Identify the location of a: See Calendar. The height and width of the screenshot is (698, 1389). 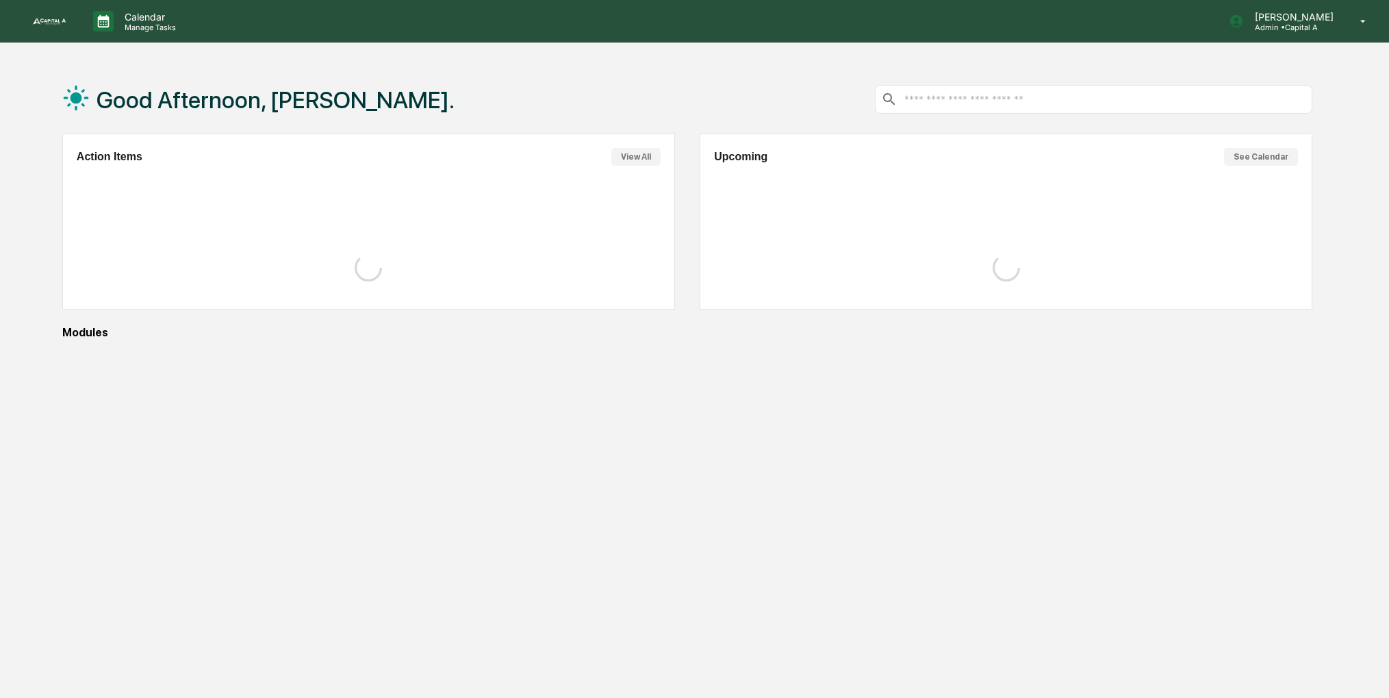
(1261, 157).